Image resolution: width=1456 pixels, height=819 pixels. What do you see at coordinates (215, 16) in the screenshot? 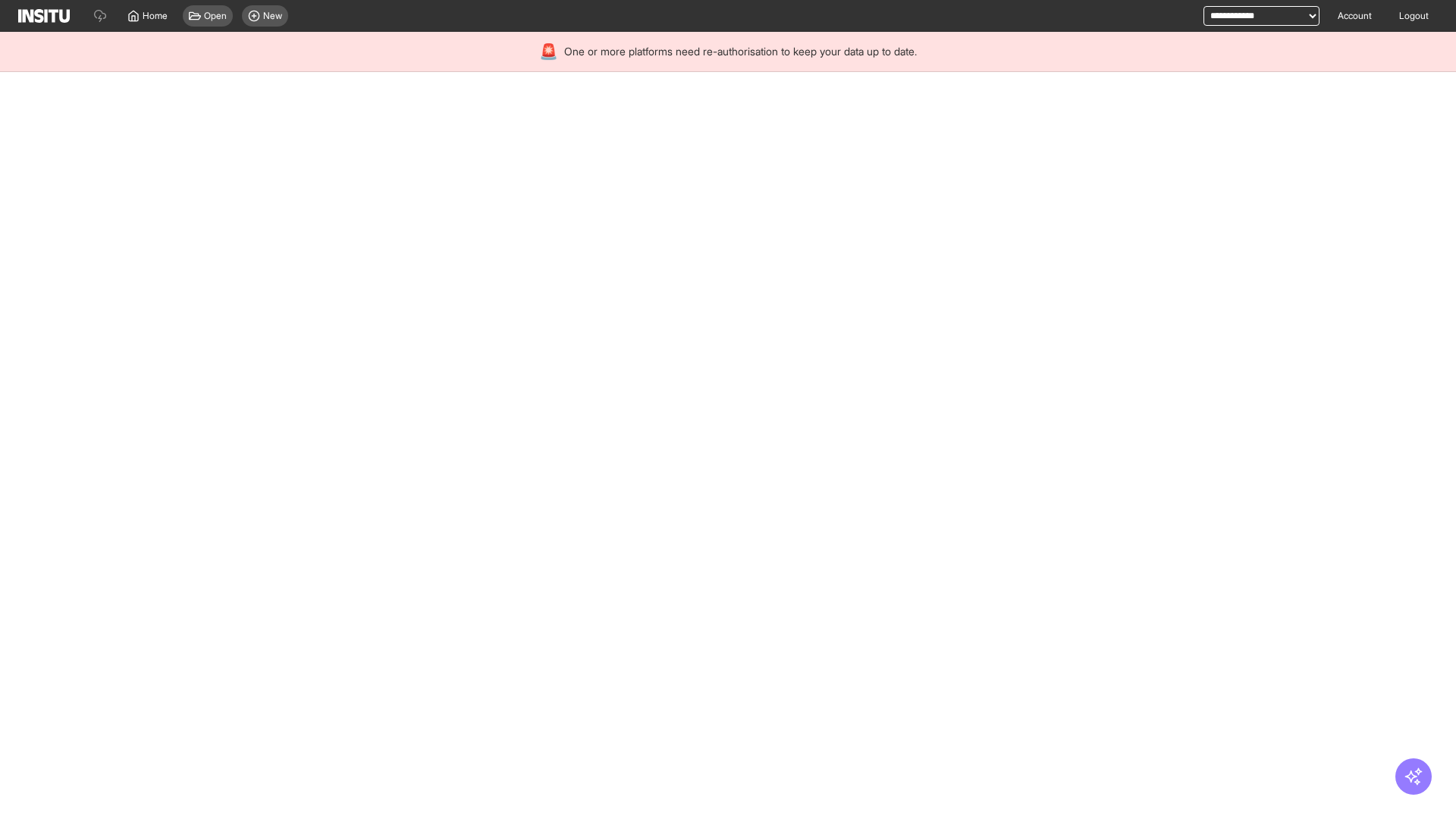
I see `span: Open` at bounding box center [215, 16].